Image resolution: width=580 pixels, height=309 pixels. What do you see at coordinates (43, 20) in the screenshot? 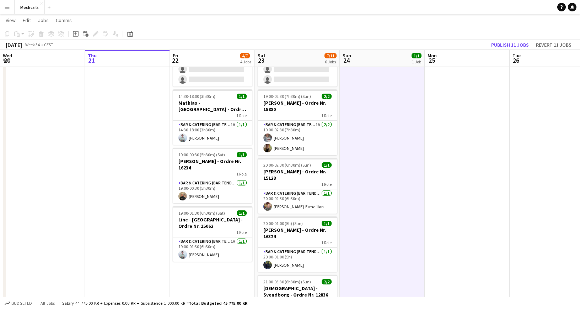
I see `a: Jobs` at bounding box center [43, 20].